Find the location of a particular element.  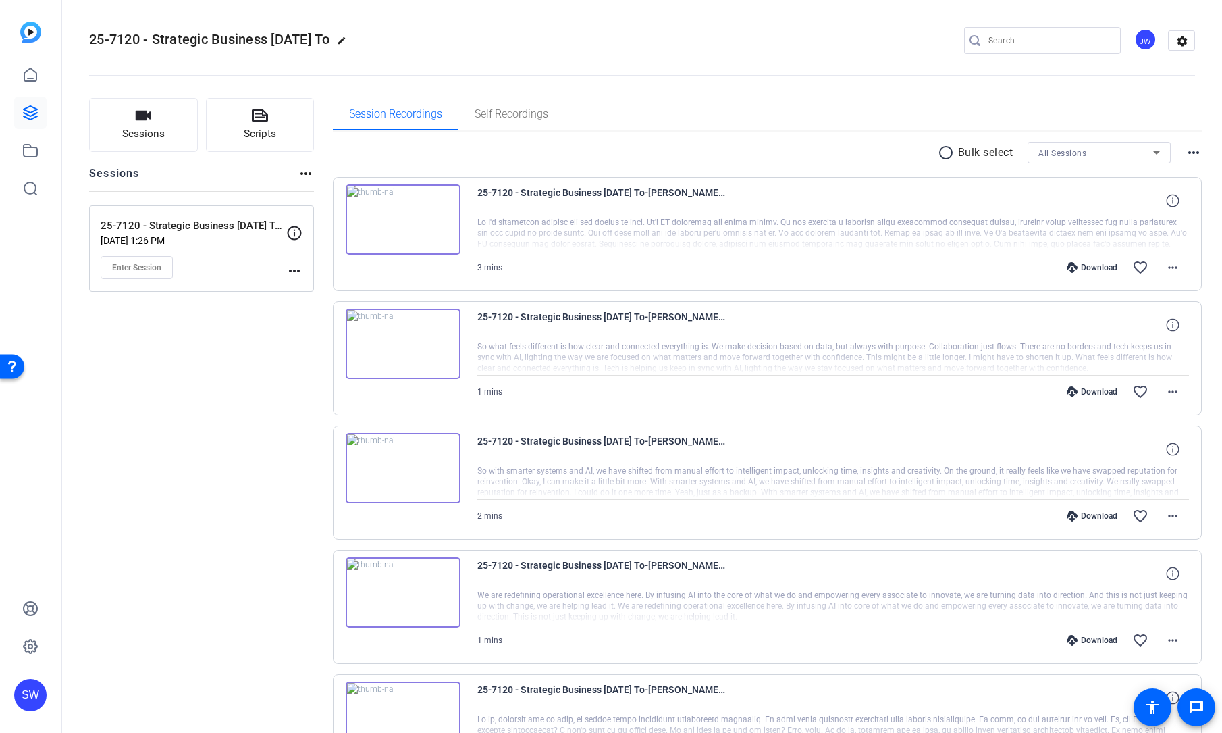

span: 2 mins is located at coordinates (489, 516).